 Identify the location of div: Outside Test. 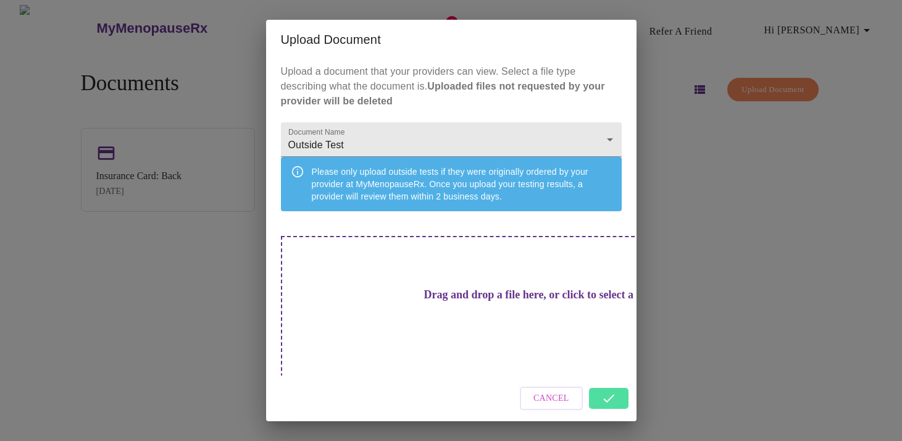
(451, 140).